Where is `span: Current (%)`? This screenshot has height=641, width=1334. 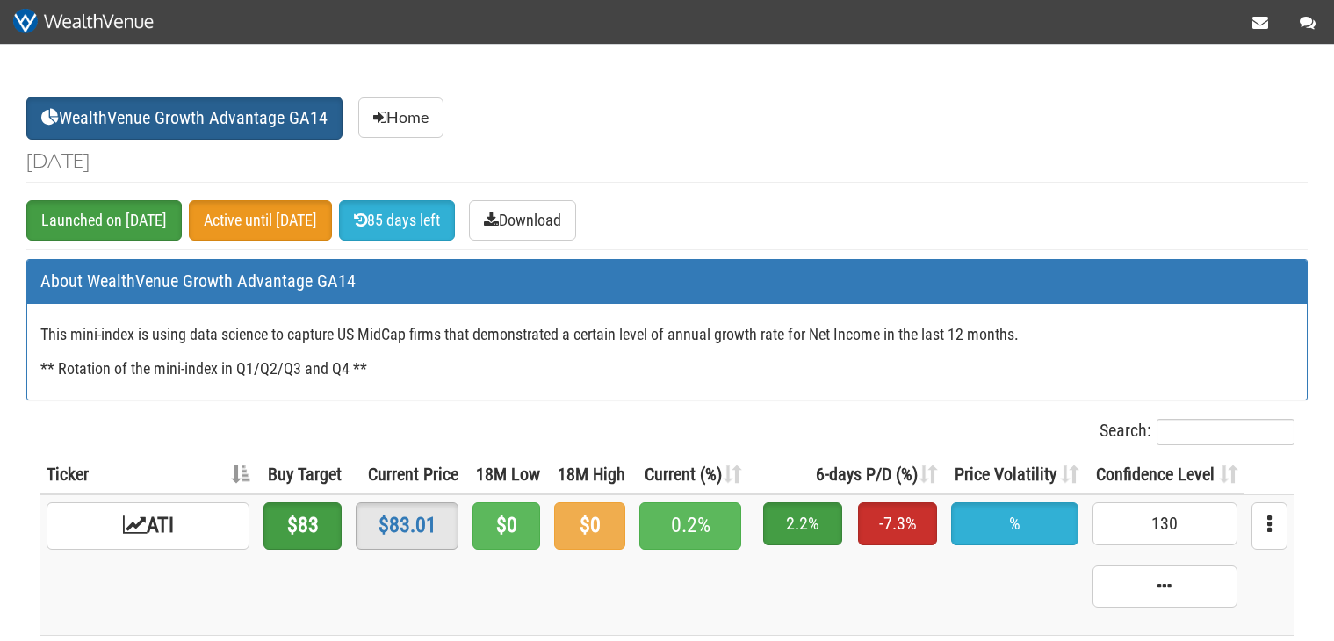
span: Current (%) is located at coordinates (683, 474).